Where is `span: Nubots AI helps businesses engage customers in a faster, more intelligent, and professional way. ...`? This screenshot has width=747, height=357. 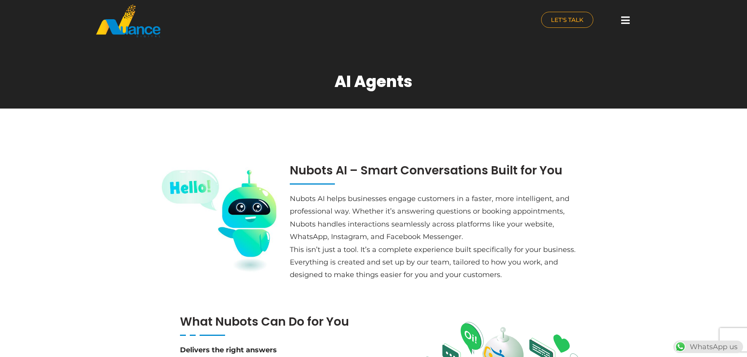
span: Nubots AI helps businesses engage customers in a faster, more intelligent, and professional way. ... is located at coordinates (429, 218).